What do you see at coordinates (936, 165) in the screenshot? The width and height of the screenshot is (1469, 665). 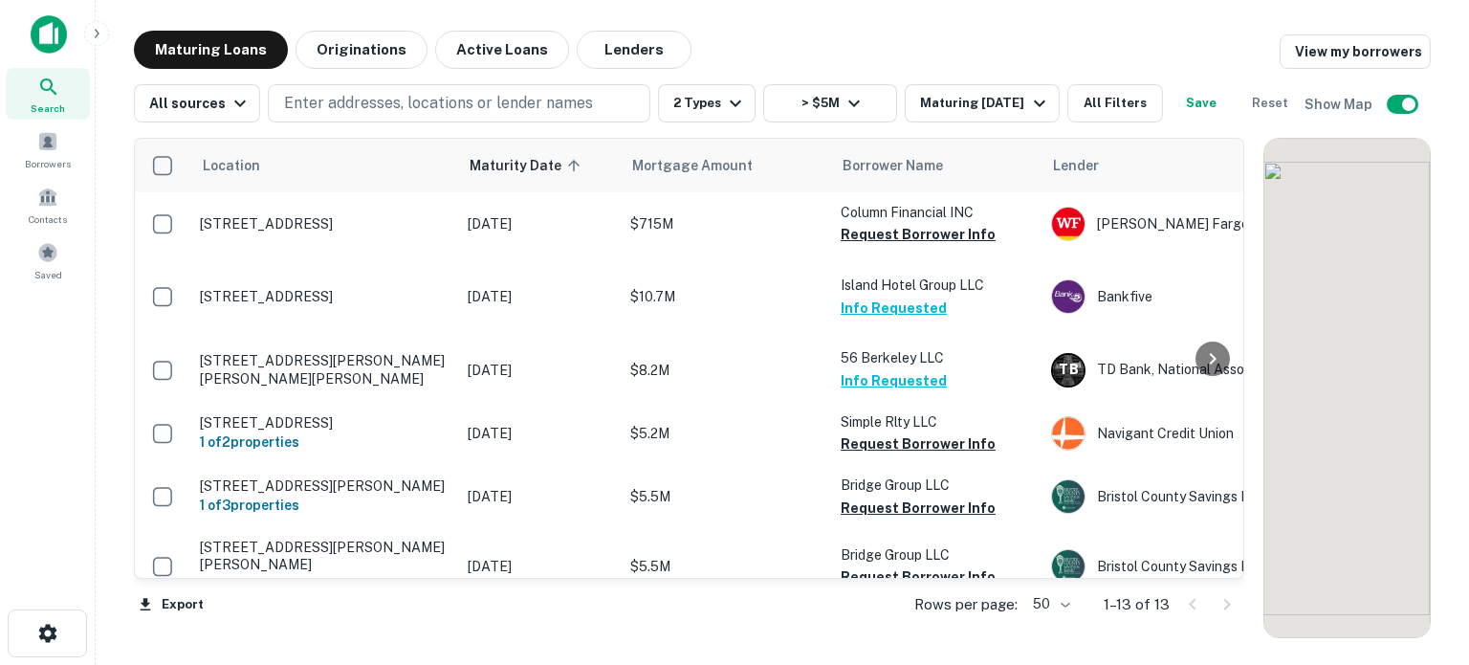 I see `th: Borrower Name` at bounding box center [936, 165].